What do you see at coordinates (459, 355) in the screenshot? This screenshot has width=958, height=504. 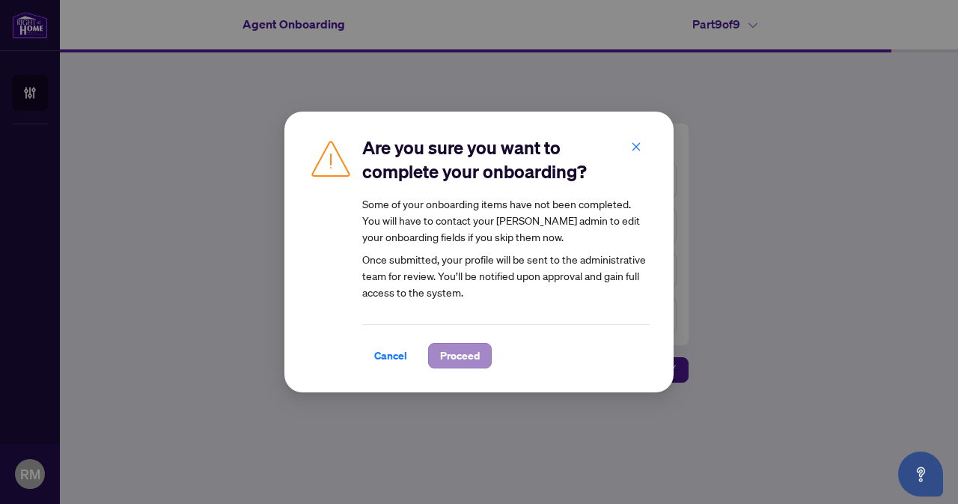 I see `span: Proceed` at bounding box center [459, 355].